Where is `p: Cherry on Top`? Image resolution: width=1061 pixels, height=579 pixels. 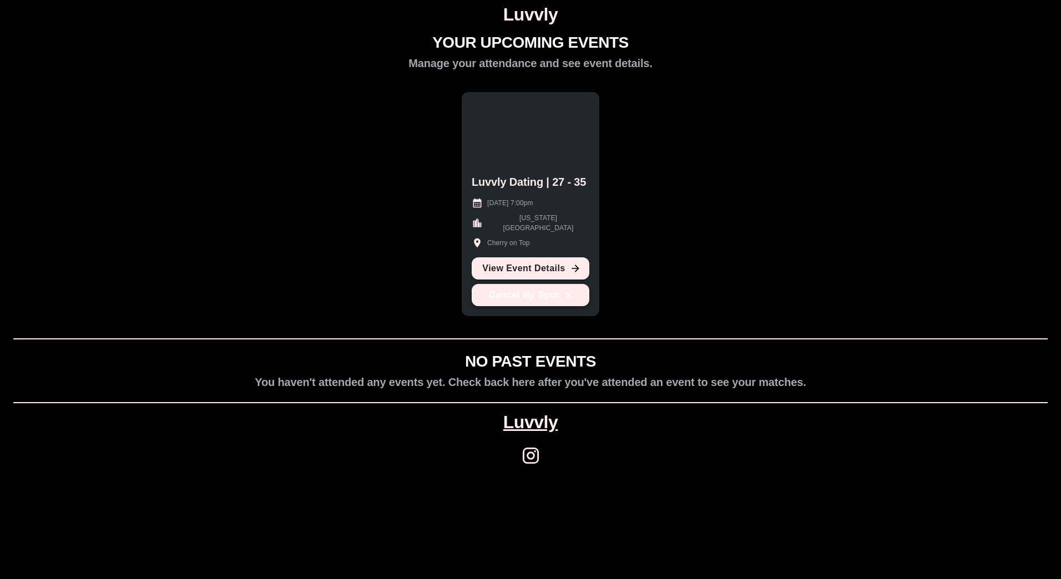
p: Cherry on Top is located at coordinates (508, 243).